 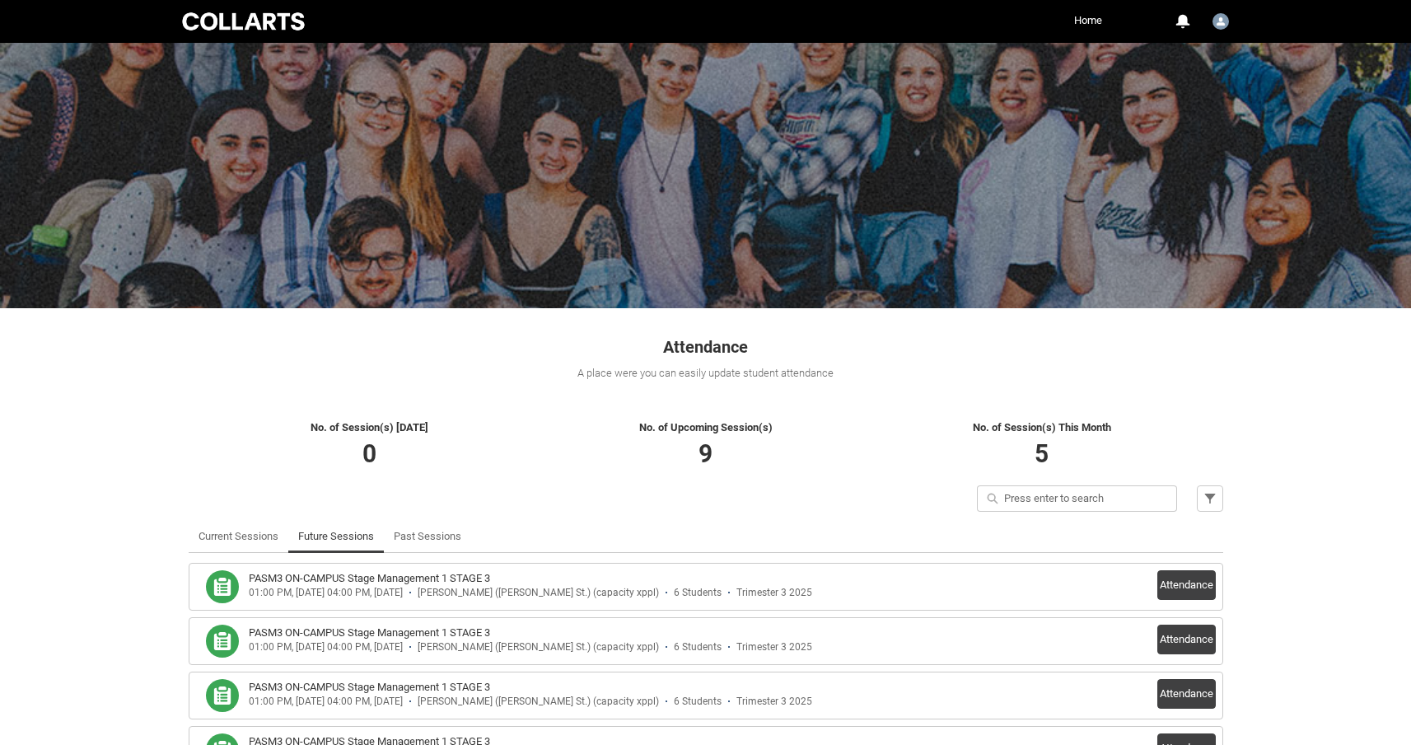 What do you see at coordinates (1221, 20) in the screenshot?
I see `button: User Profile Victoria.Woolley` at bounding box center [1221, 20].